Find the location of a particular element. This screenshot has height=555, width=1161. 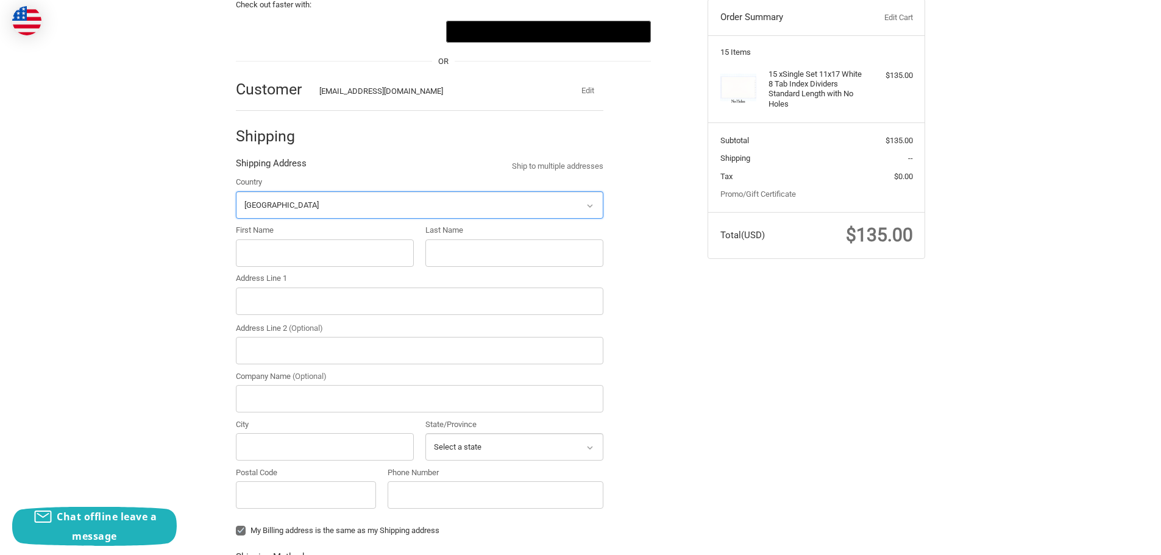

h3: 15 Items is located at coordinates (817, 52).